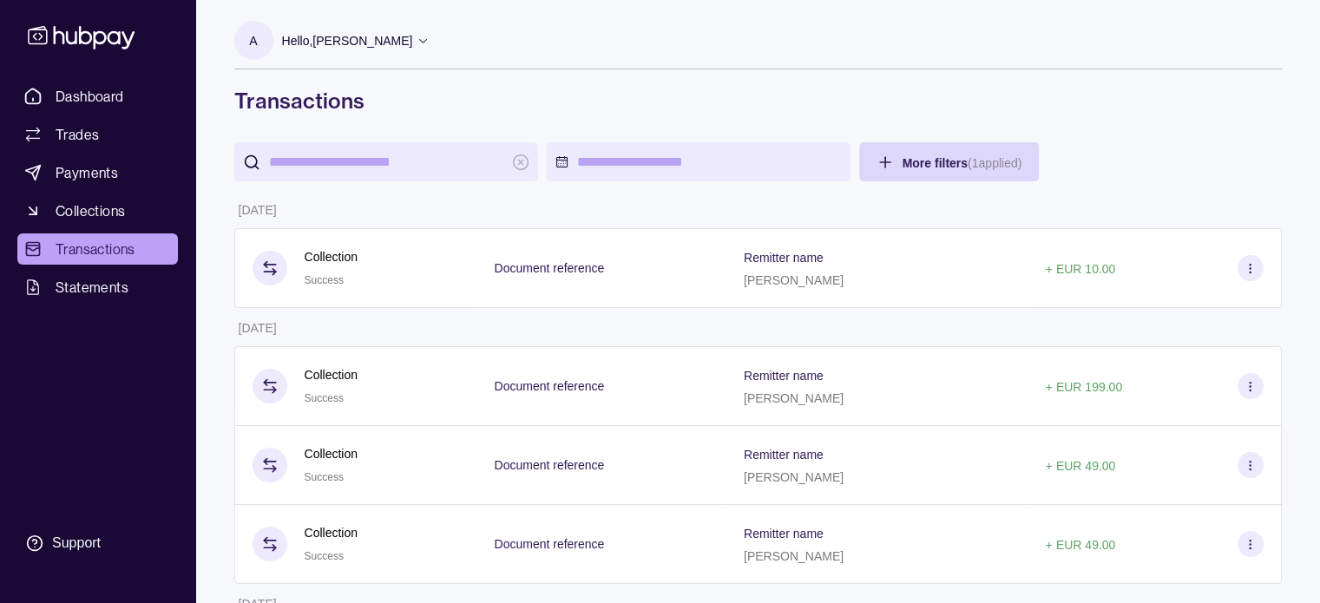 The image size is (1320, 603). What do you see at coordinates (76, 543) in the screenshot?
I see `div: Support` at bounding box center [76, 543].